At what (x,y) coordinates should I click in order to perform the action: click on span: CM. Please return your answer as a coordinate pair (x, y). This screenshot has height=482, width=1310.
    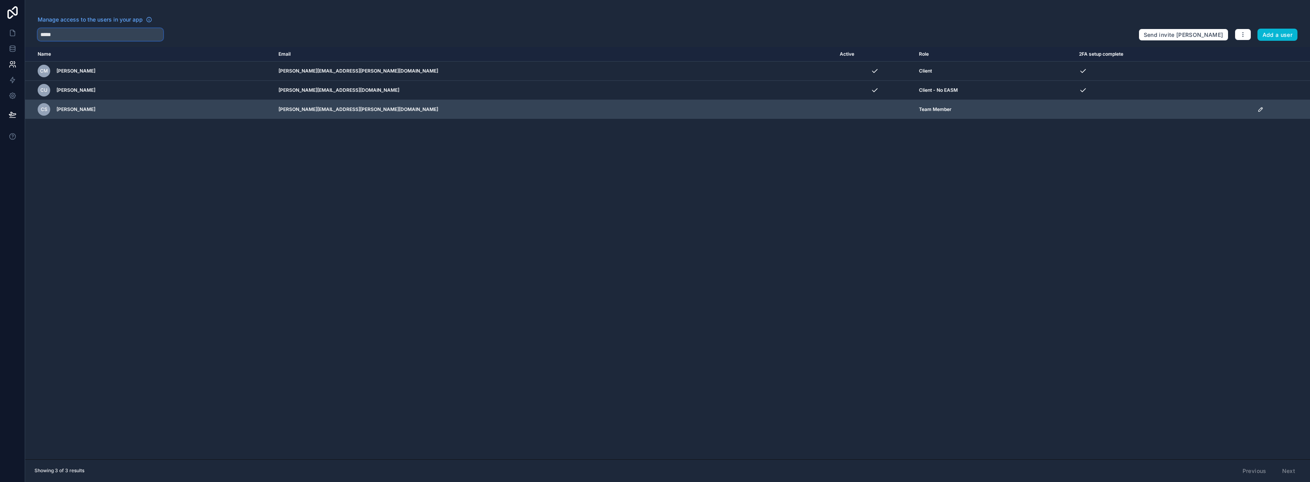
    Looking at the image, I should click on (44, 71).